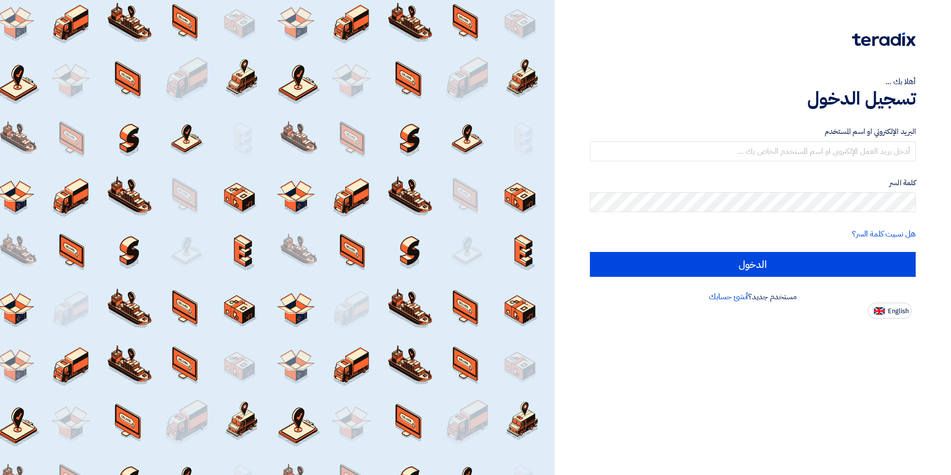 This screenshot has width=951, height=475. I want to click on div: مستخدم جديد؟, so click(753, 297).